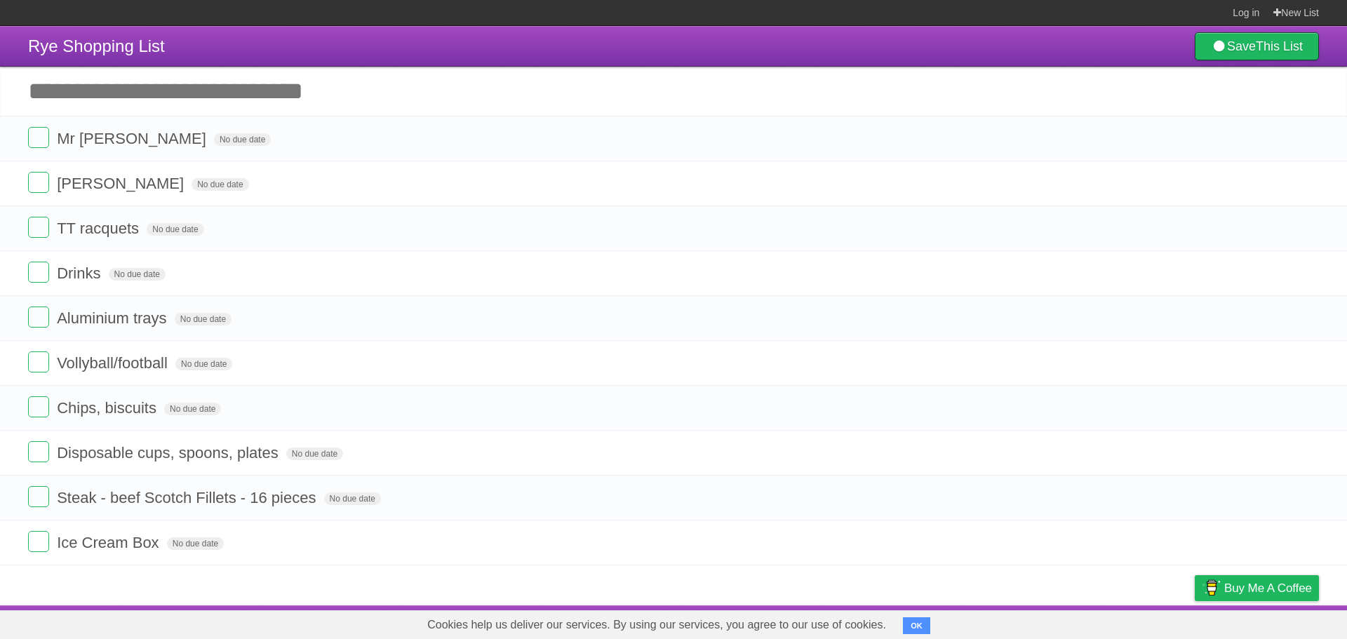  Describe the element at coordinates (1275, 622) in the screenshot. I see `a: Suggest a feature` at that location.